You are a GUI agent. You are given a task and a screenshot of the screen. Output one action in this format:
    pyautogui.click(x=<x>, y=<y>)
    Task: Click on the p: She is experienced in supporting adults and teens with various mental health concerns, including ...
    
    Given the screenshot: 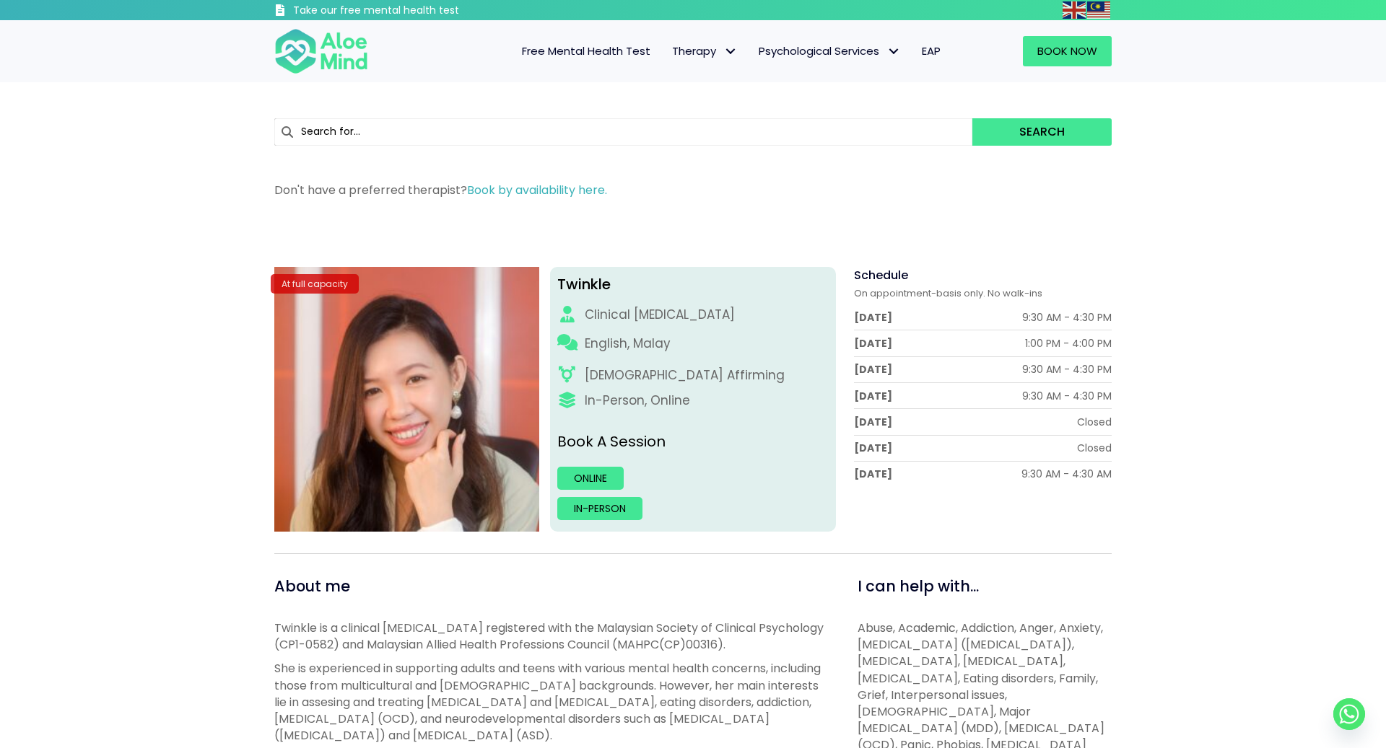 What is the action you would take?
    pyautogui.click(x=549, y=702)
    